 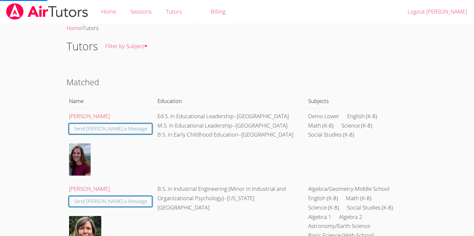 I want to click on th: Subjects, so click(x=357, y=101).